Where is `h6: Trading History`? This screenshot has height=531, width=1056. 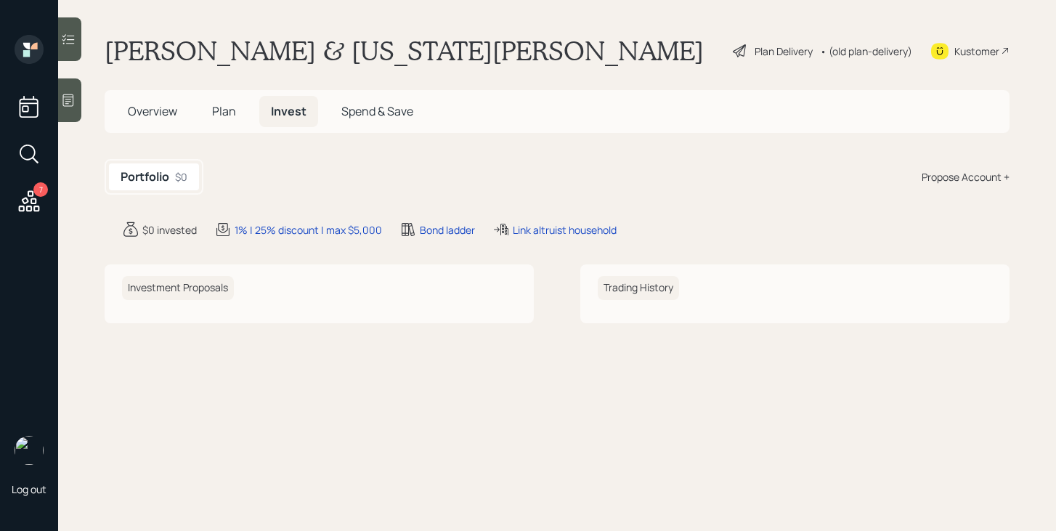
h6: Trading History is located at coordinates (638, 288).